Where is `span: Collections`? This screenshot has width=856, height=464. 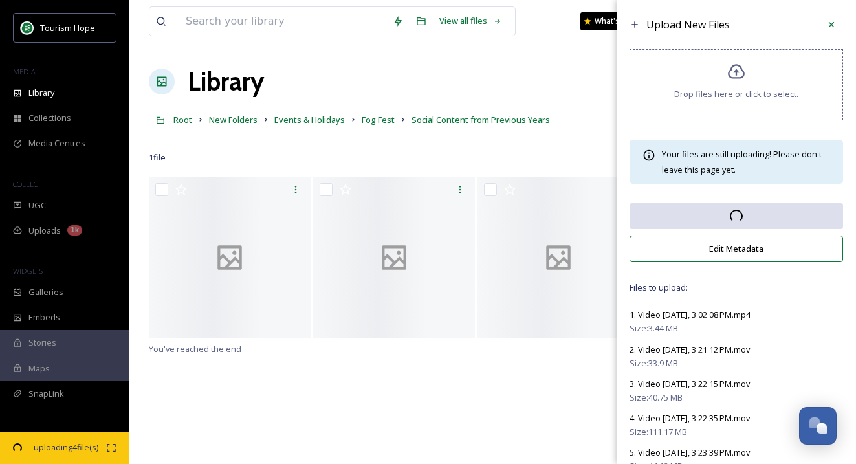
span: Collections is located at coordinates (50, 118).